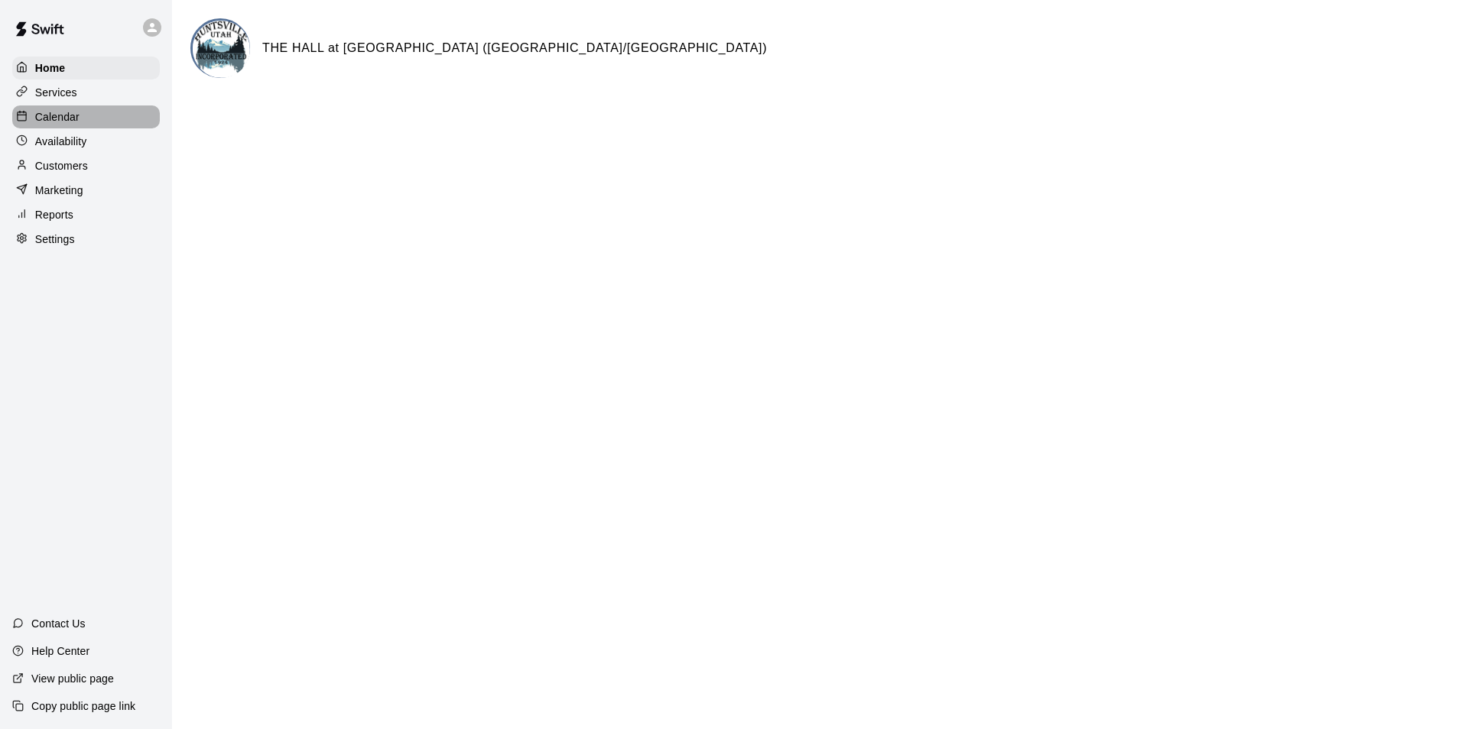  Describe the element at coordinates (73, 679) in the screenshot. I see `p: View public page` at that location.